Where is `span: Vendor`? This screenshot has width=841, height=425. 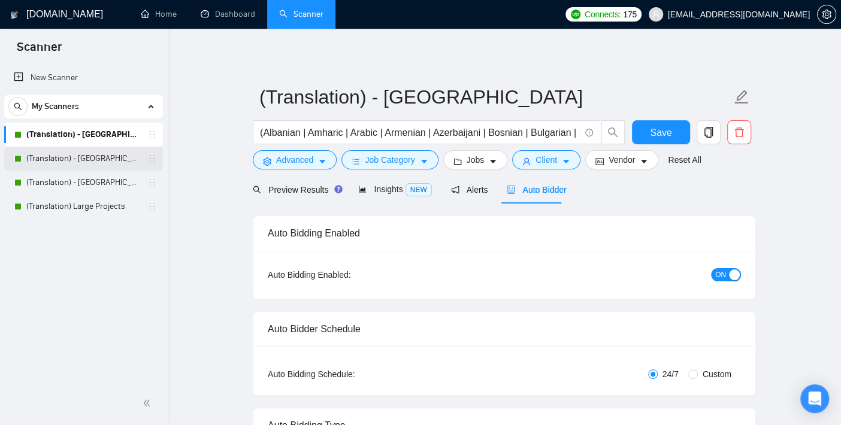
span: Vendor is located at coordinates (622, 160).